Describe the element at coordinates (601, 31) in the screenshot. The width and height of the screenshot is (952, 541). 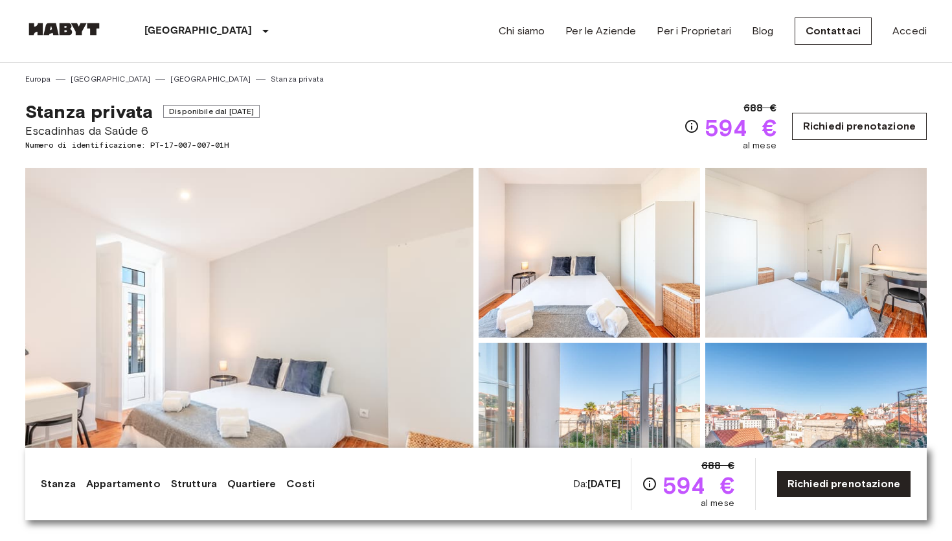
I see `a: Per le Aziende` at that location.